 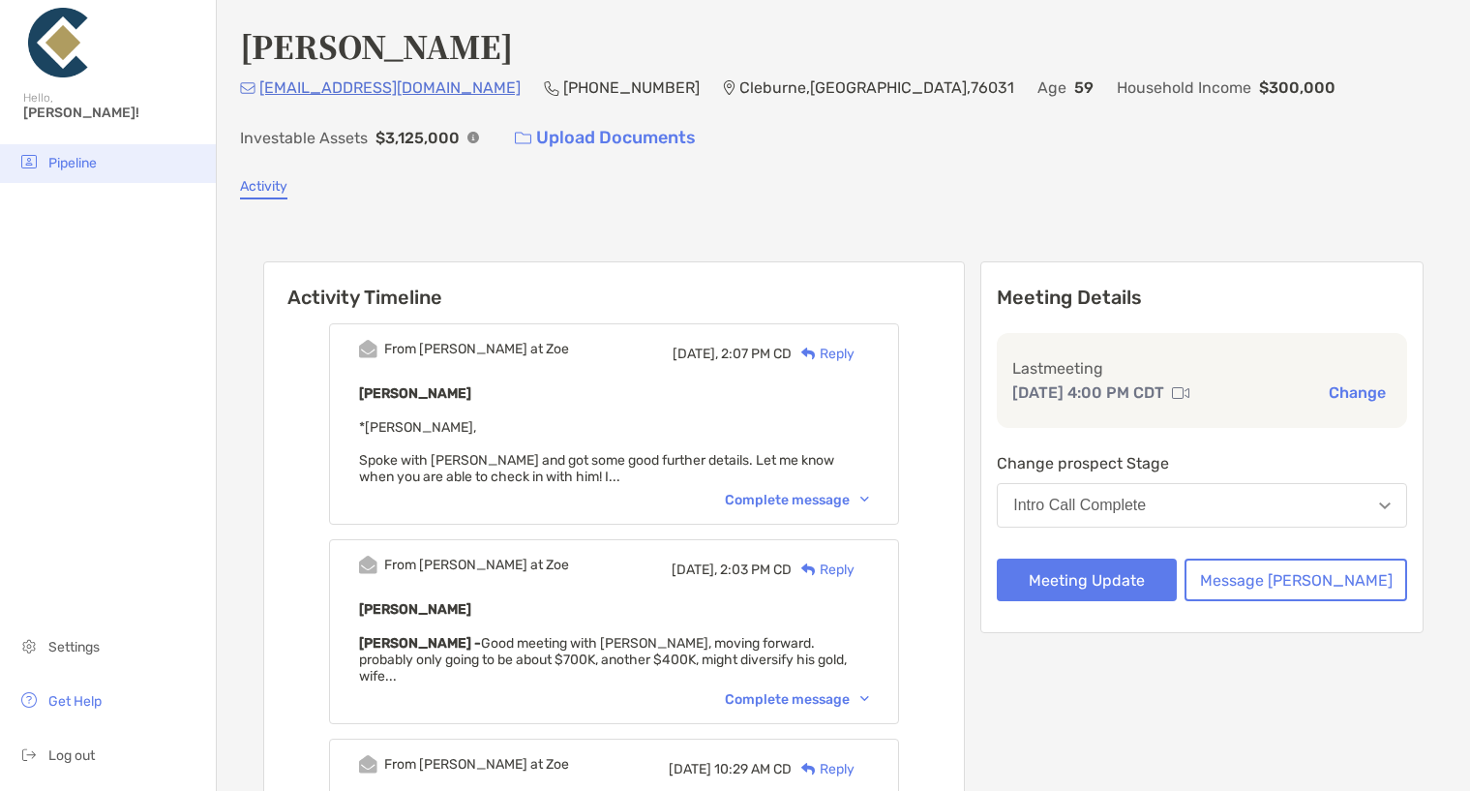 What do you see at coordinates (552, 88) in the screenshot?
I see `img: Phone Icon` at bounding box center [552, 88].